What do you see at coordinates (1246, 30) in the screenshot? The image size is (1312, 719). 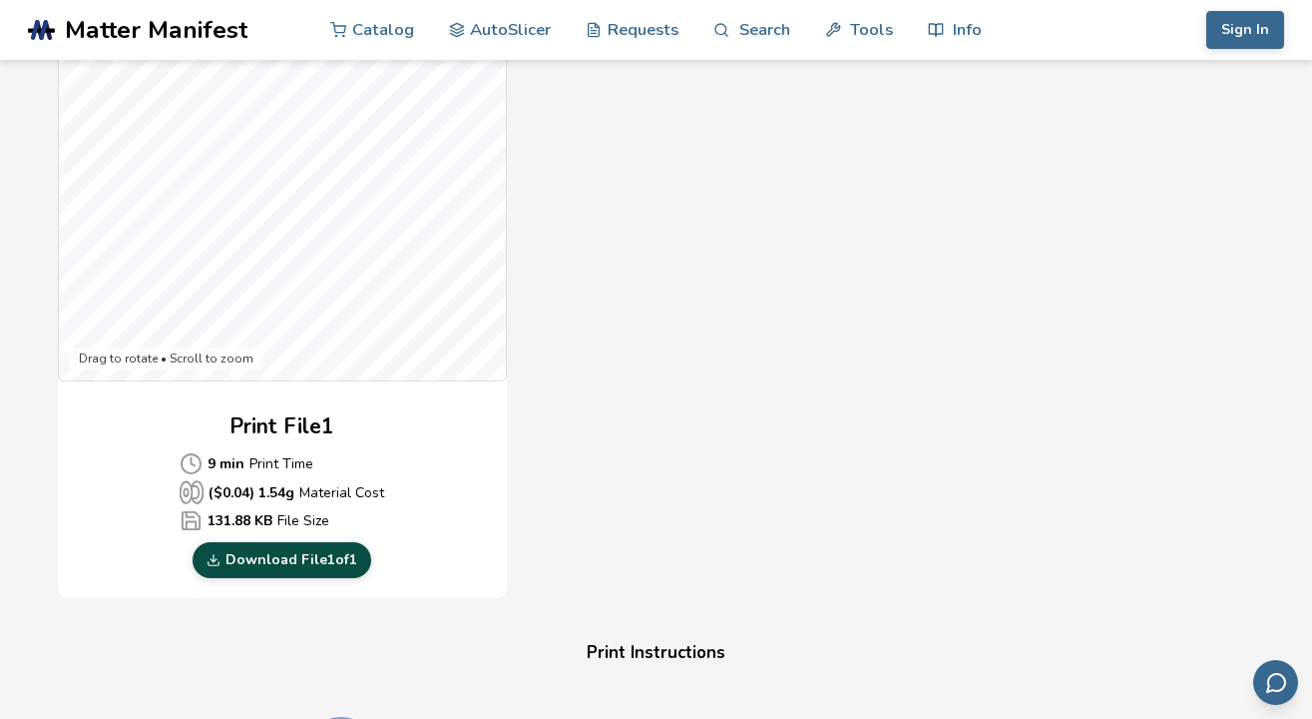 I see `button: Sign In` at bounding box center [1246, 30].